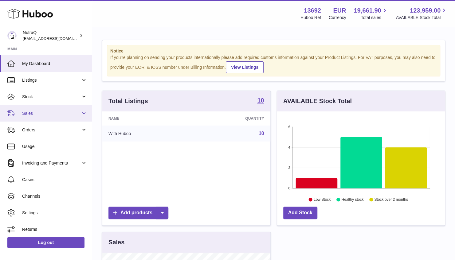 The width and height of the screenshot is (455, 260). Describe the element at coordinates (352, 200) in the screenshot. I see `text: Healthy stock` at that location.